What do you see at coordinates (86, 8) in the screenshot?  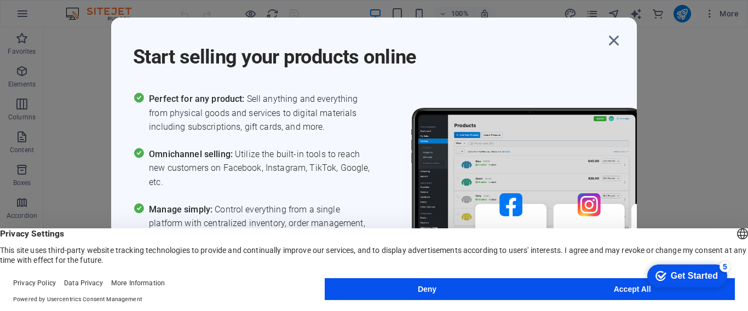 I see `div: 5` at bounding box center [86, 8].